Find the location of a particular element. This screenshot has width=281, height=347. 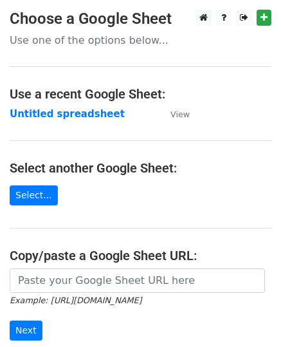

h4: Copy/paste a Google Sheet URL: is located at coordinates (140, 256).